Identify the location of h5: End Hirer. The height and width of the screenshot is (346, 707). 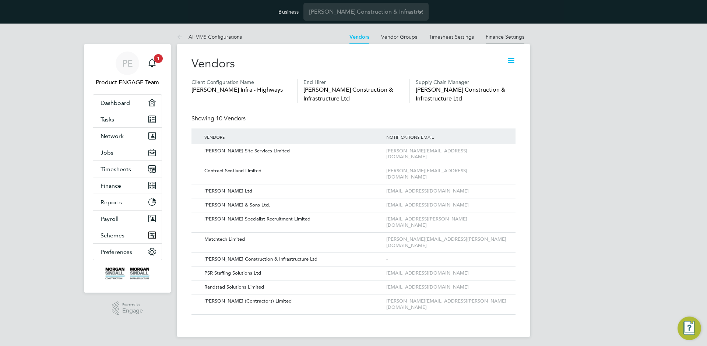
(353, 82).